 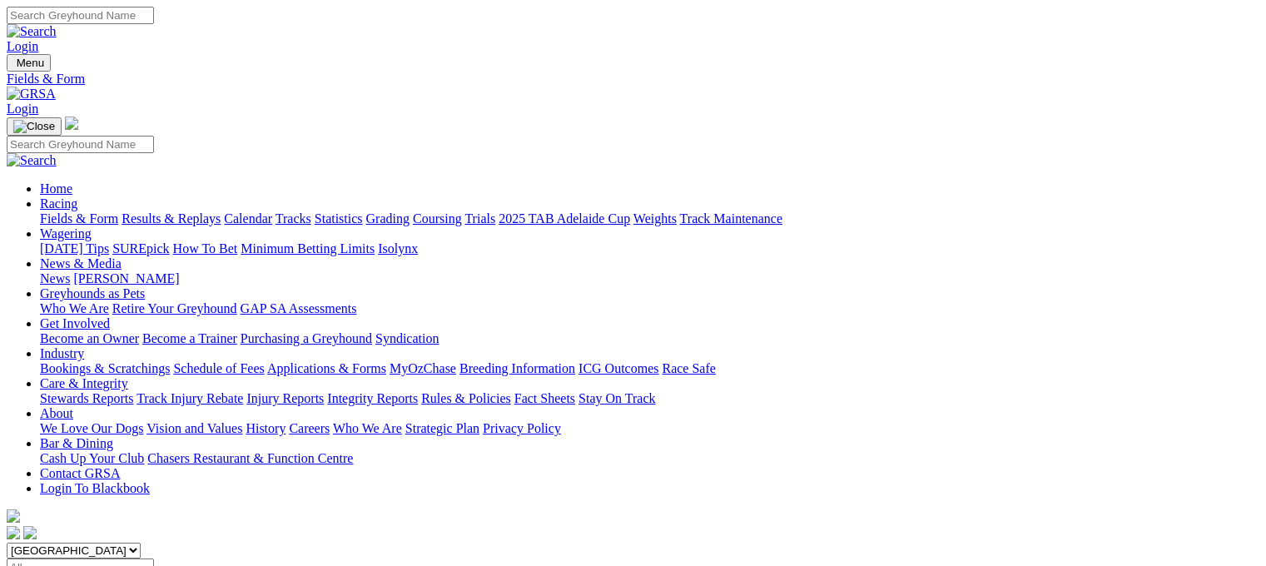 I want to click on a: ICG Outcomes, so click(x=618, y=368).